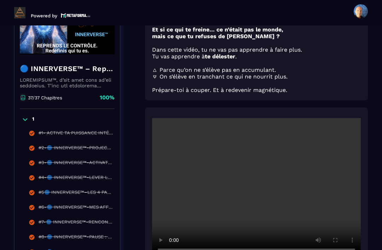 This screenshot has height=250, width=382. Describe the element at coordinates (220, 56) in the screenshot. I see `strong: te délester` at that location.